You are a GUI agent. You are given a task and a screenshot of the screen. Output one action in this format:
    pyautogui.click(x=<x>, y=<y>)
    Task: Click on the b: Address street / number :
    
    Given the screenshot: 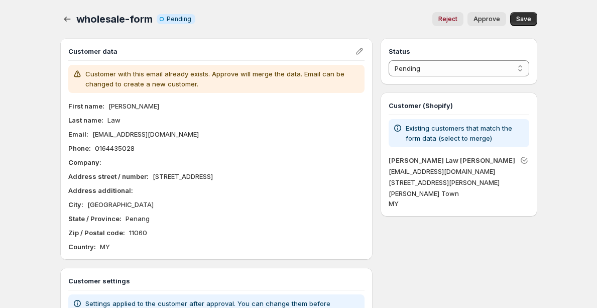 What is the action you would take?
    pyautogui.click(x=109, y=176)
    